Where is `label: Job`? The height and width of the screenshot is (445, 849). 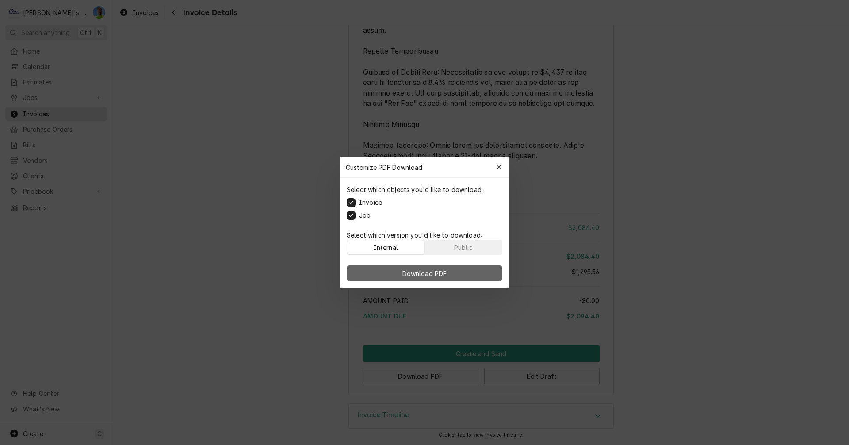 label: Job is located at coordinates (365, 215).